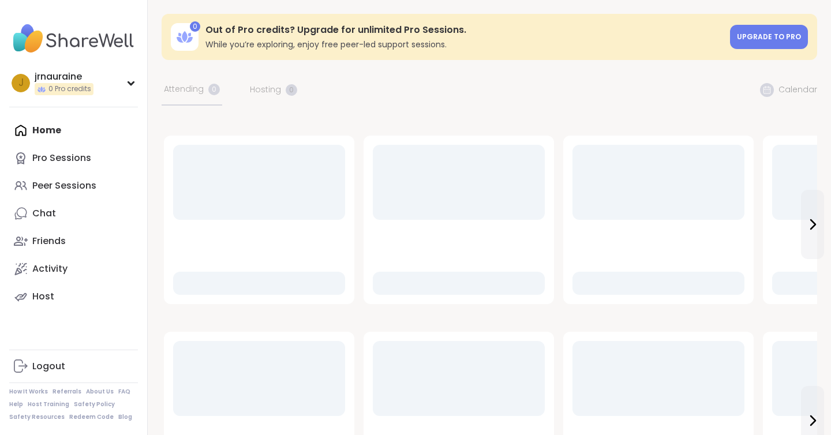  What do you see at coordinates (37, 417) in the screenshot?
I see `a: Safety Resources` at bounding box center [37, 417].